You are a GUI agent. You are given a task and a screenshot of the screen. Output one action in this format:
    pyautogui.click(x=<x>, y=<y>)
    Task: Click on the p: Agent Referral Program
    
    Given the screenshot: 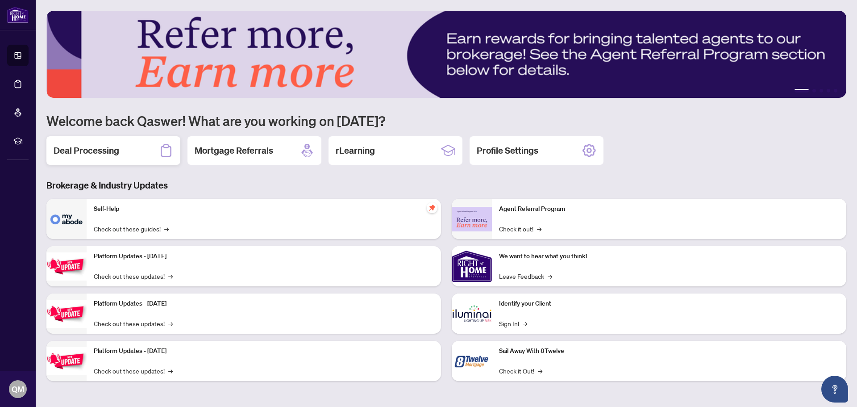 What is the action you would take?
    pyautogui.click(x=669, y=209)
    